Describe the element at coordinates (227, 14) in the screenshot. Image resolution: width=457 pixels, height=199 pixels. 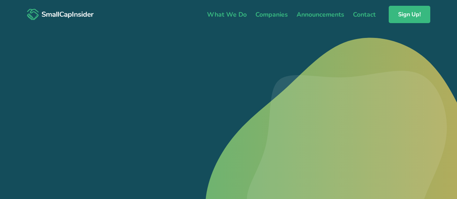
I see `a: What We Do` at that location.